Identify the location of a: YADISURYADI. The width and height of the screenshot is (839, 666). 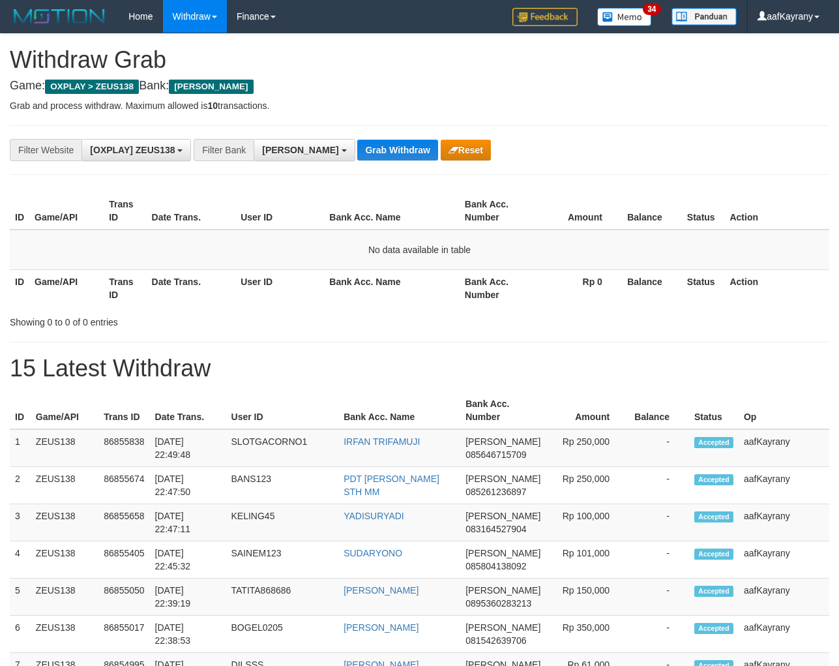
(374, 516).